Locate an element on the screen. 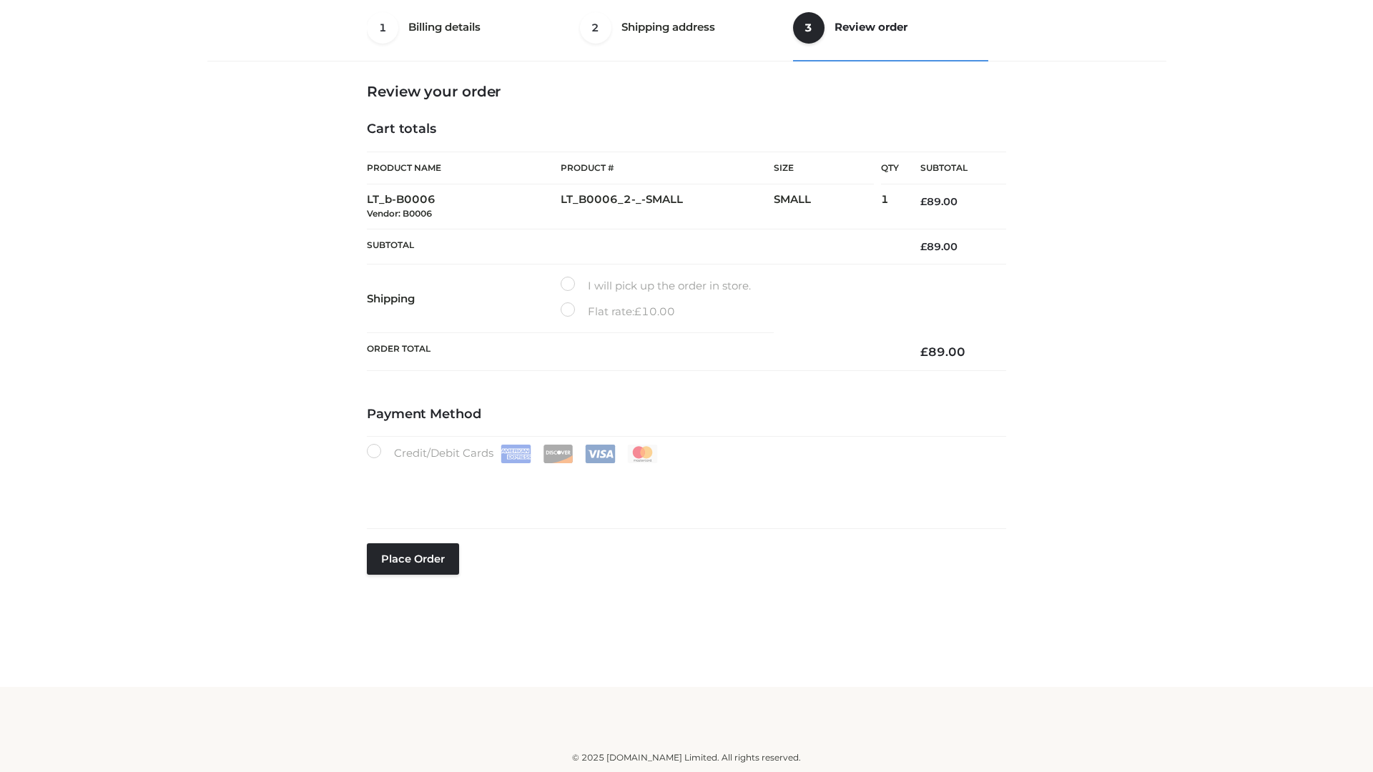 Image resolution: width=1373 pixels, height=772 pixels. img: Amex is located at coordinates (516, 454).